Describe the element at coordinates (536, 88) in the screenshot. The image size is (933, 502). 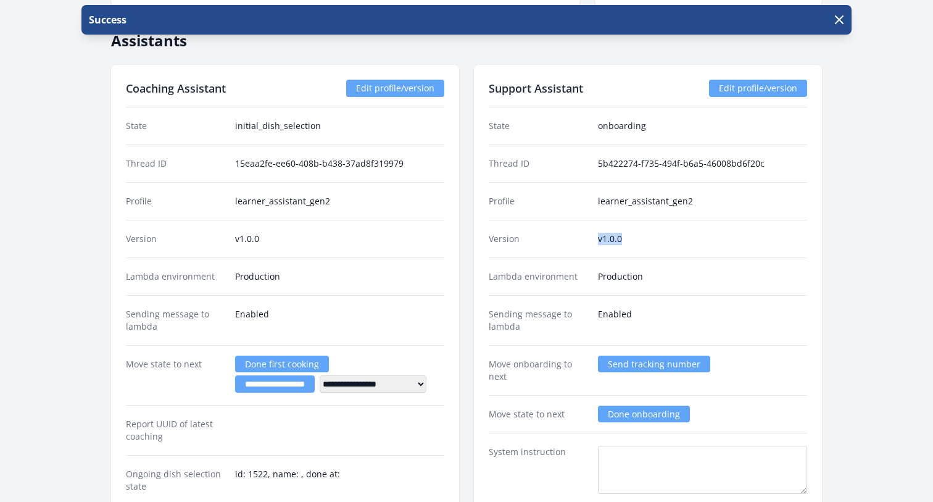
I see `h2: Support Assistant` at that location.